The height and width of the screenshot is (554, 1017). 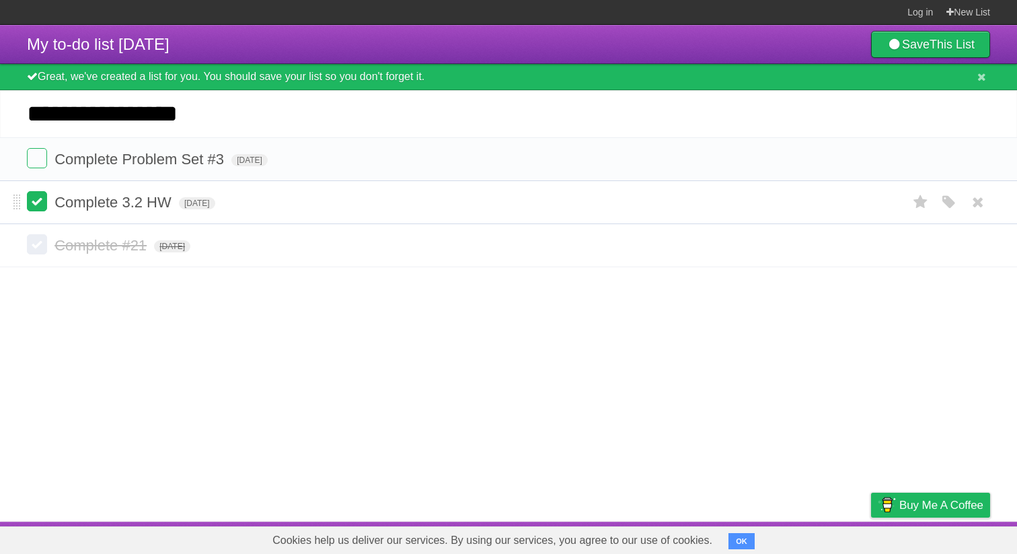 What do you see at coordinates (886, 504) in the screenshot?
I see `img: Buy me a coffee` at bounding box center [886, 504].